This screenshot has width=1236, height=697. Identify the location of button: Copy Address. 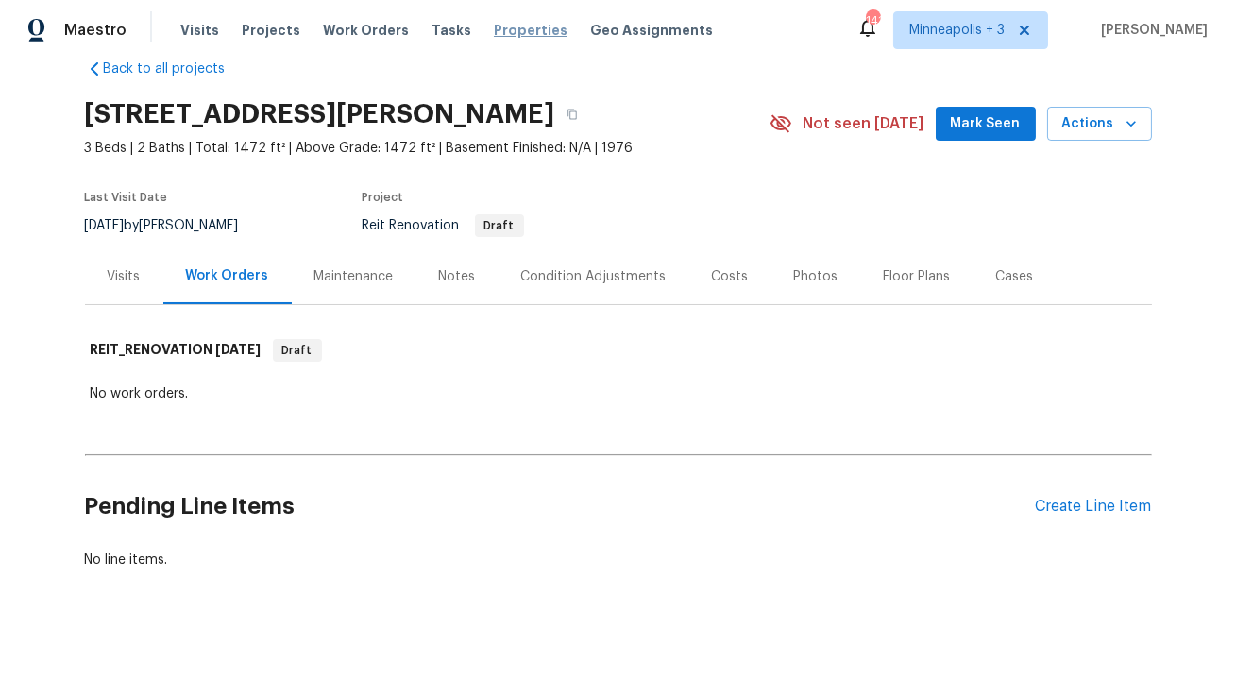
(572, 114).